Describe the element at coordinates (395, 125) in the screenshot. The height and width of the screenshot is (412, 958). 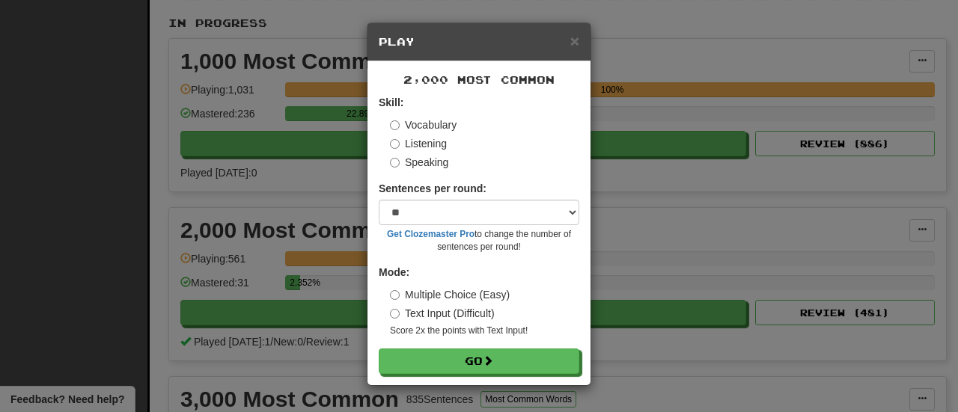
I see `input: Vocabulary` at that location.